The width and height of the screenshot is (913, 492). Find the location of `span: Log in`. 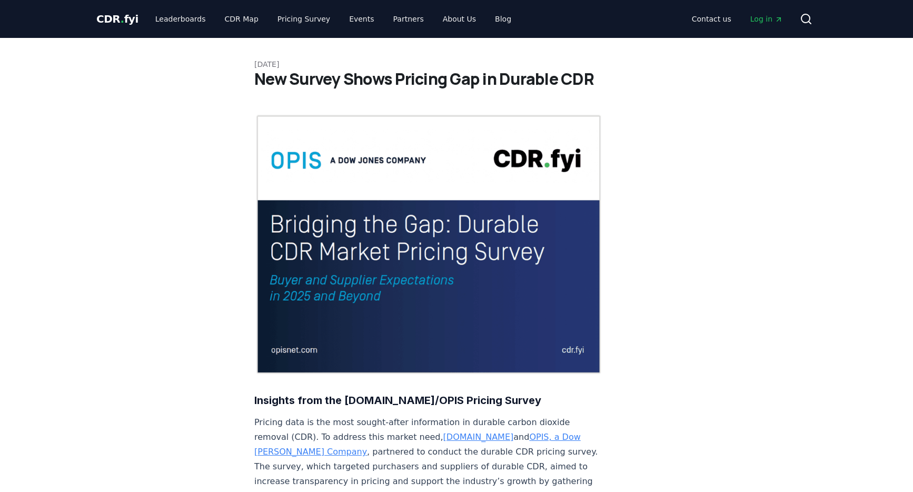

span: Log in is located at coordinates (766, 19).